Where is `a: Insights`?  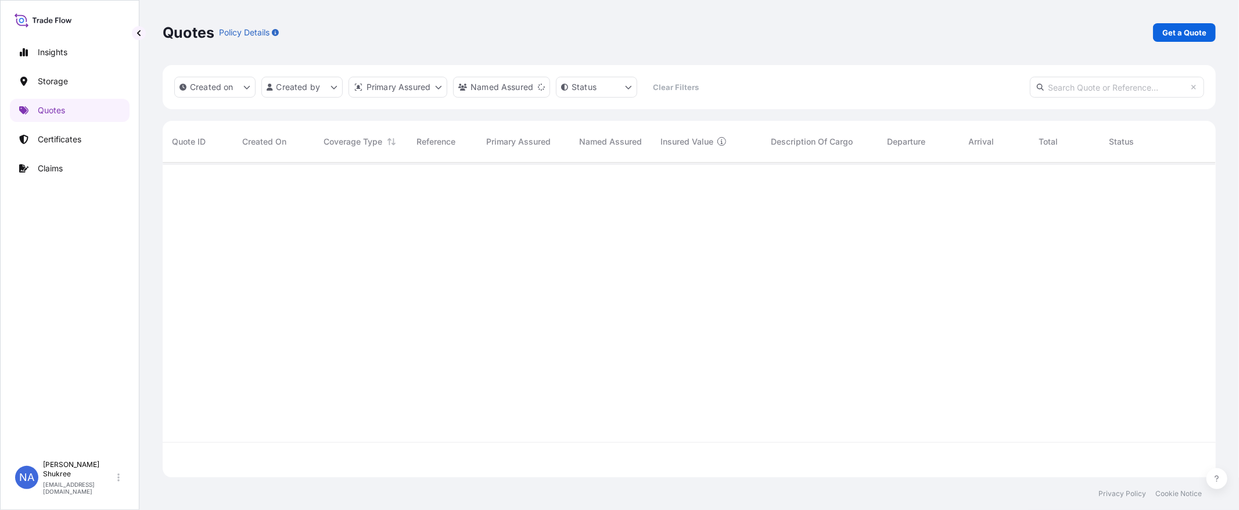 a: Insights is located at coordinates (70, 52).